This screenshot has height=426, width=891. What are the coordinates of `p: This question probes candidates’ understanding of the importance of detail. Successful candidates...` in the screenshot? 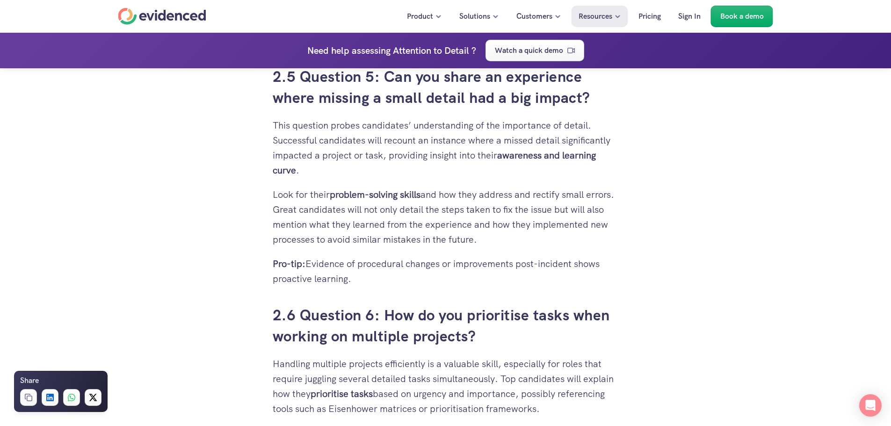 It's located at (446, 148).